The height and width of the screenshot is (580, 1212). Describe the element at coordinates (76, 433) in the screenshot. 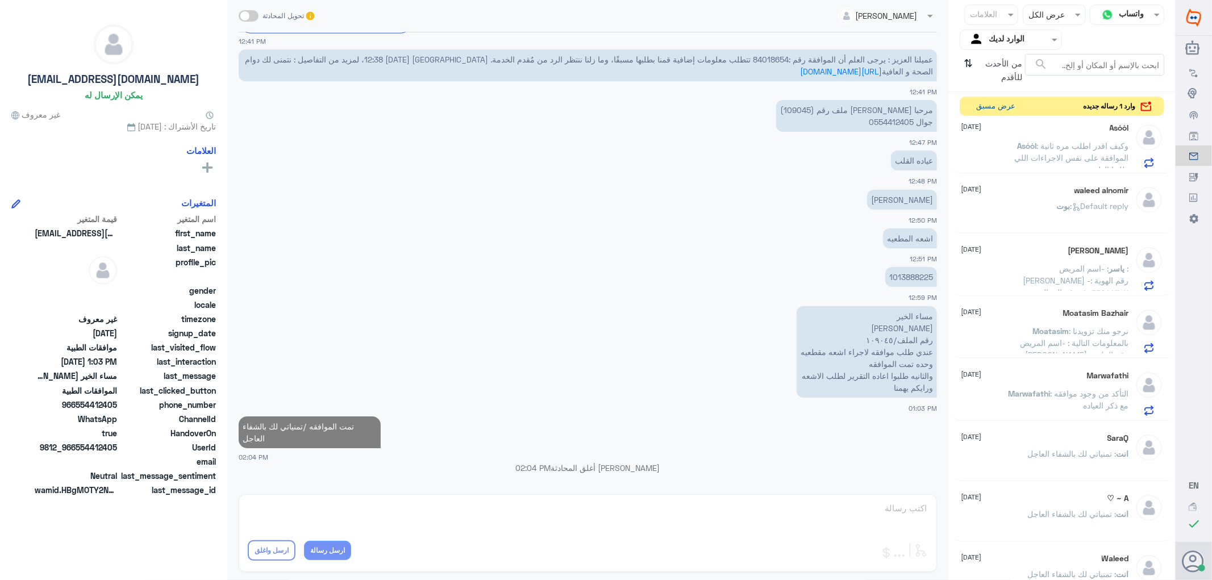

I see `span: true` at that location.